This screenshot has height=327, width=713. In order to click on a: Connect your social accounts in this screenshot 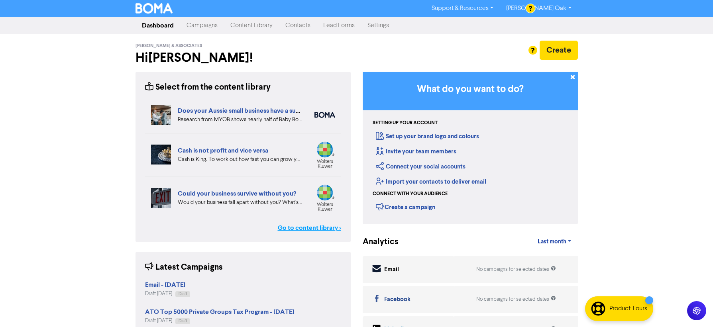, I will do `click(420, 167)`.